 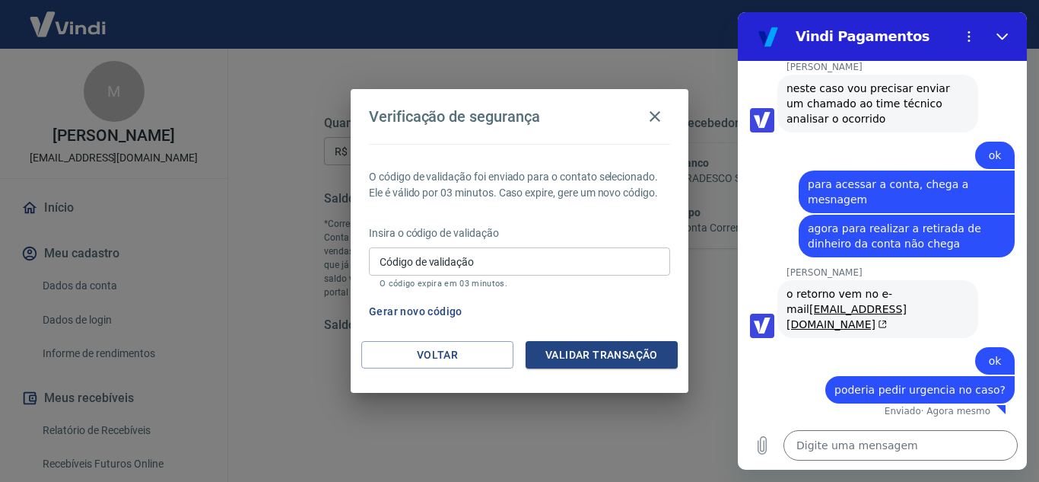 I want to click on button: Carregar arquivo, so click(x=24, y=433).